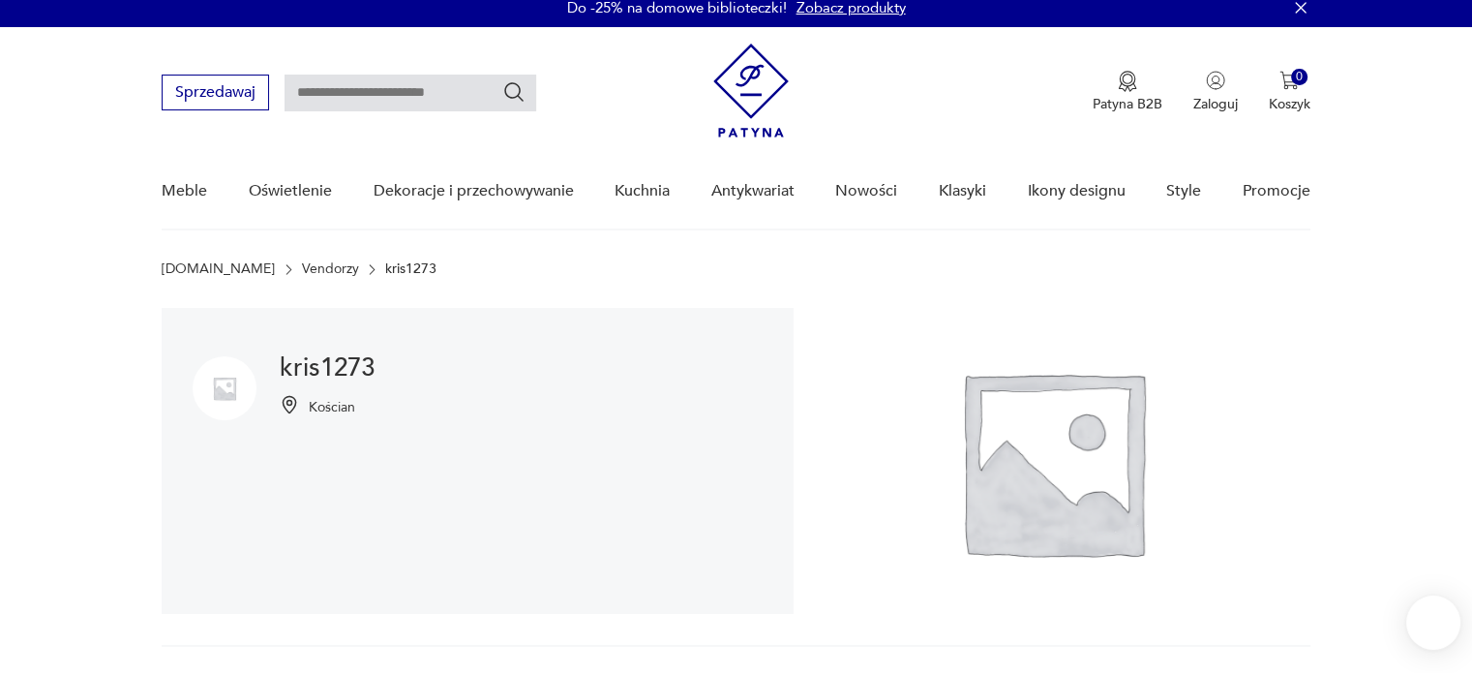  What do you see at coordinates (184, 191) in the screenshot?
I see `a: Meble` at bounding box center [184, 191].